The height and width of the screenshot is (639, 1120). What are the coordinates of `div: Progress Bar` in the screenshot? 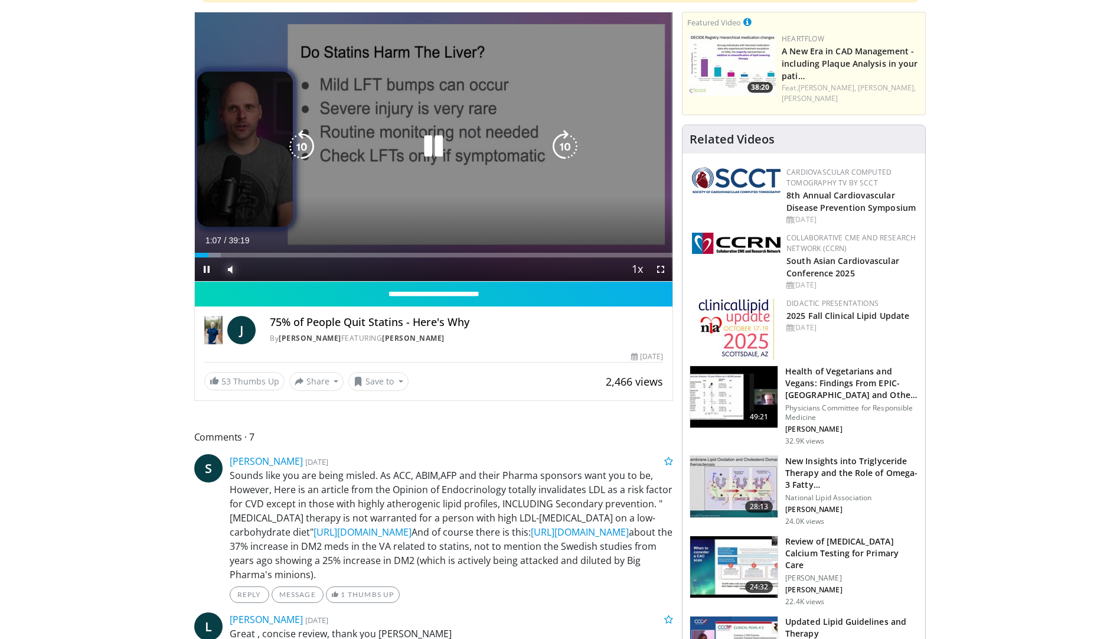 It's located at (434, 255).